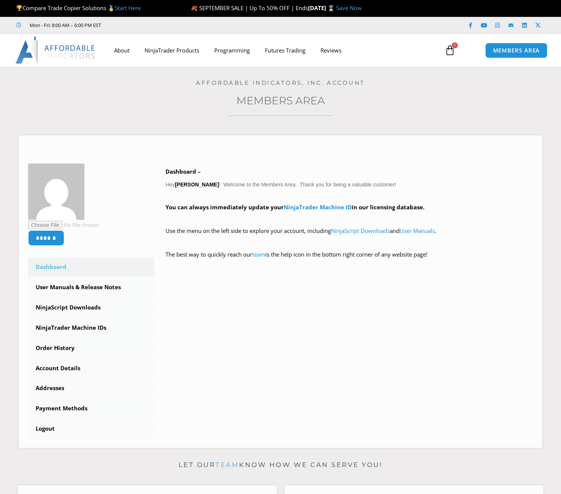 The height and width of the screenshot is (494, 561). What do you see at coordinates (91, 409) in the screenshot?
I see `a: Payment Methods` at bounding box center [91, 409].